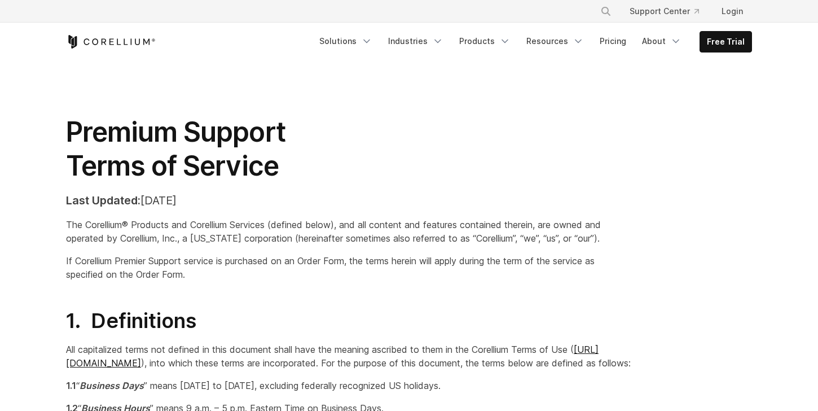  Describe the element at coordinates (664, 11) in the screenshot. I see `a: Support Center` at that location.